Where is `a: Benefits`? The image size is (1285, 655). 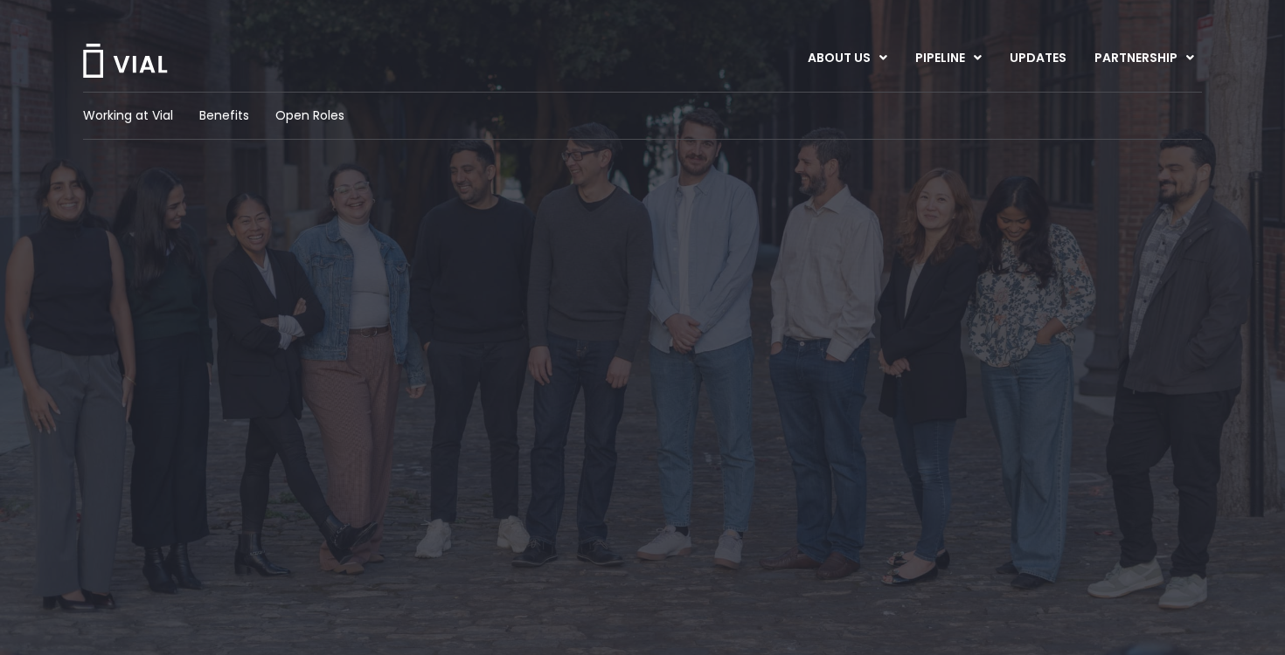 a: Benefits is located at coordinates (224, 115).